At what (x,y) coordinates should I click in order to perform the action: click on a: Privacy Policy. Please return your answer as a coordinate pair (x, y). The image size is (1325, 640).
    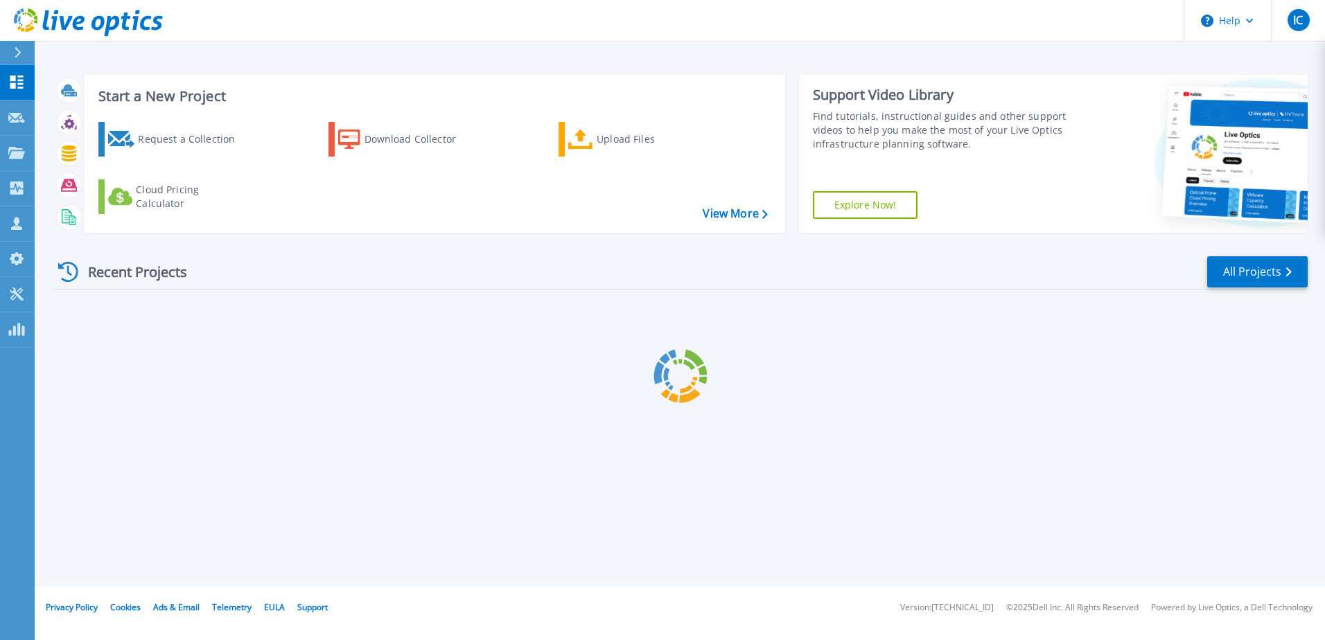
    Looking at the image, I should click on (71, 607).